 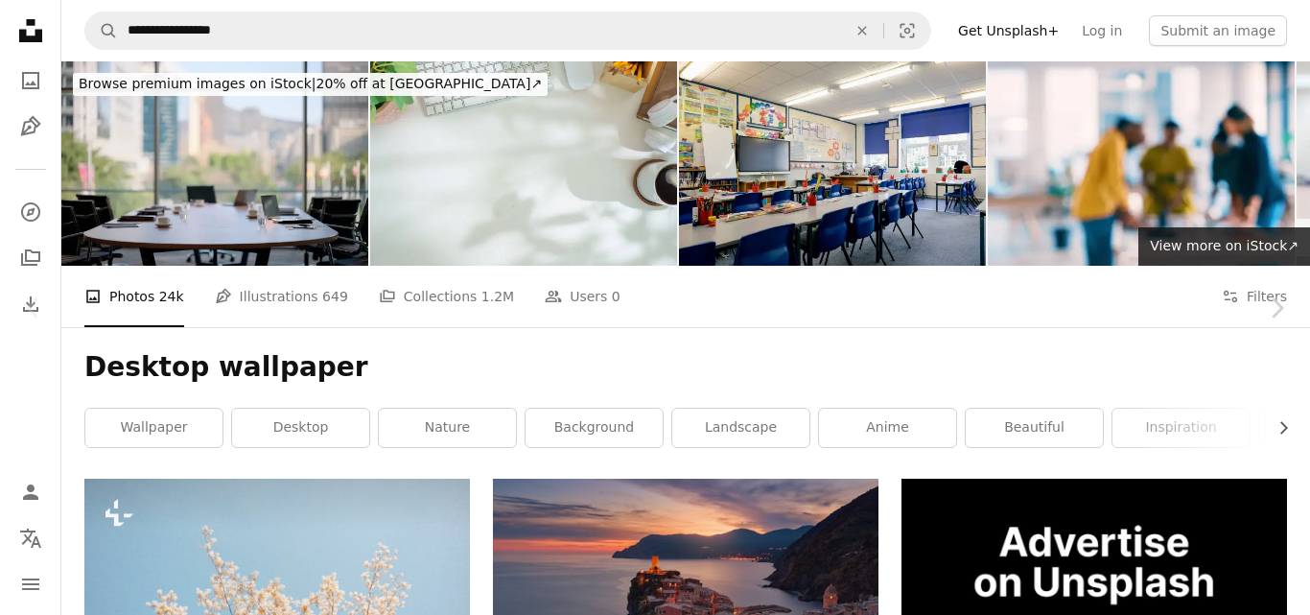 What do you see at coordinates (335, 296) in the screenshot?
I see `span: 649` at bounding box center [335, 296].